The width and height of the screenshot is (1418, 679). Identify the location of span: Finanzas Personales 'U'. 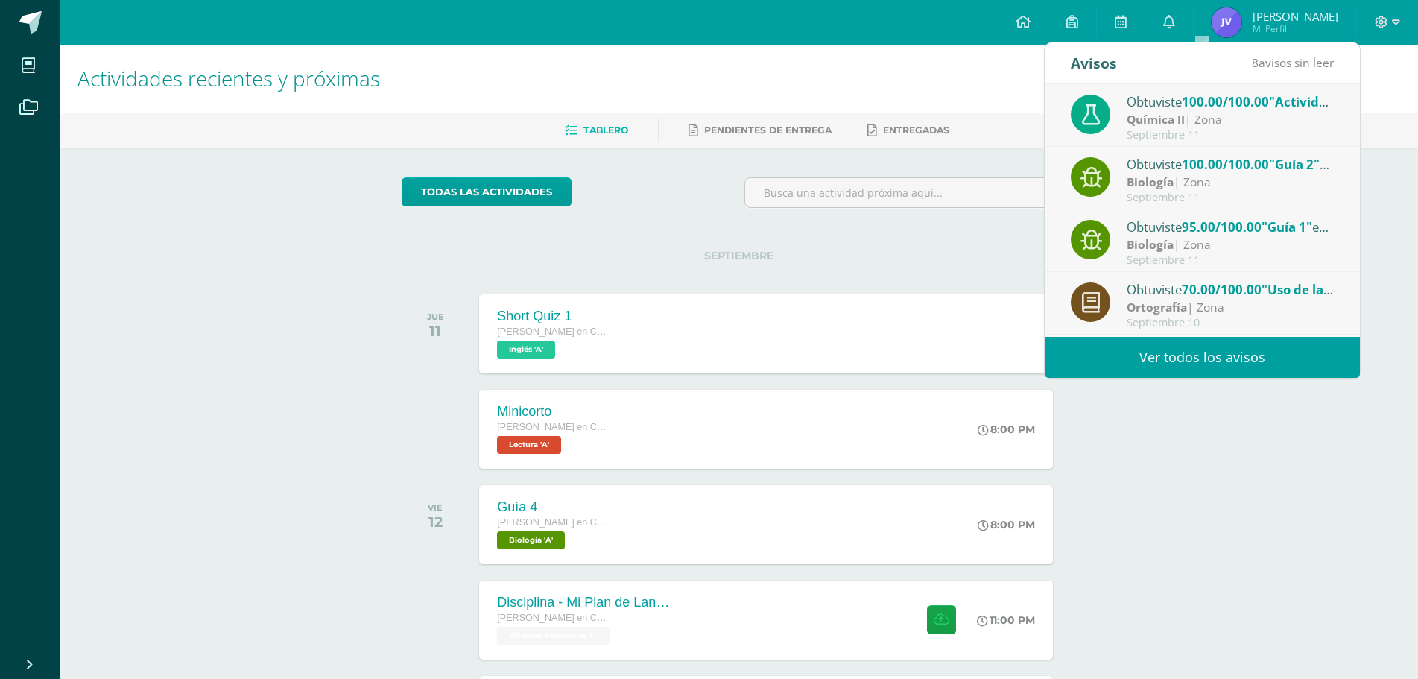
(553, 636).